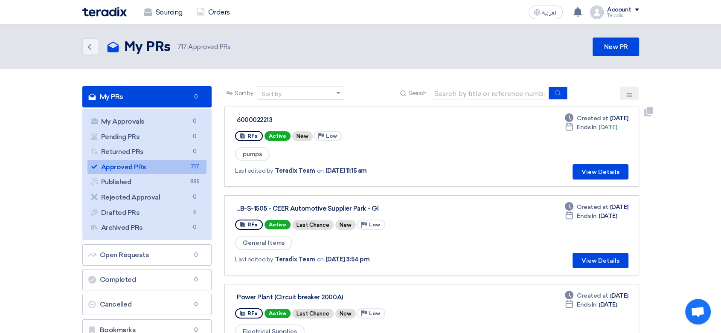  Describe the element at coordinates (147, 197) in the screenshot. I see `a: Rejected Approval` at that location.